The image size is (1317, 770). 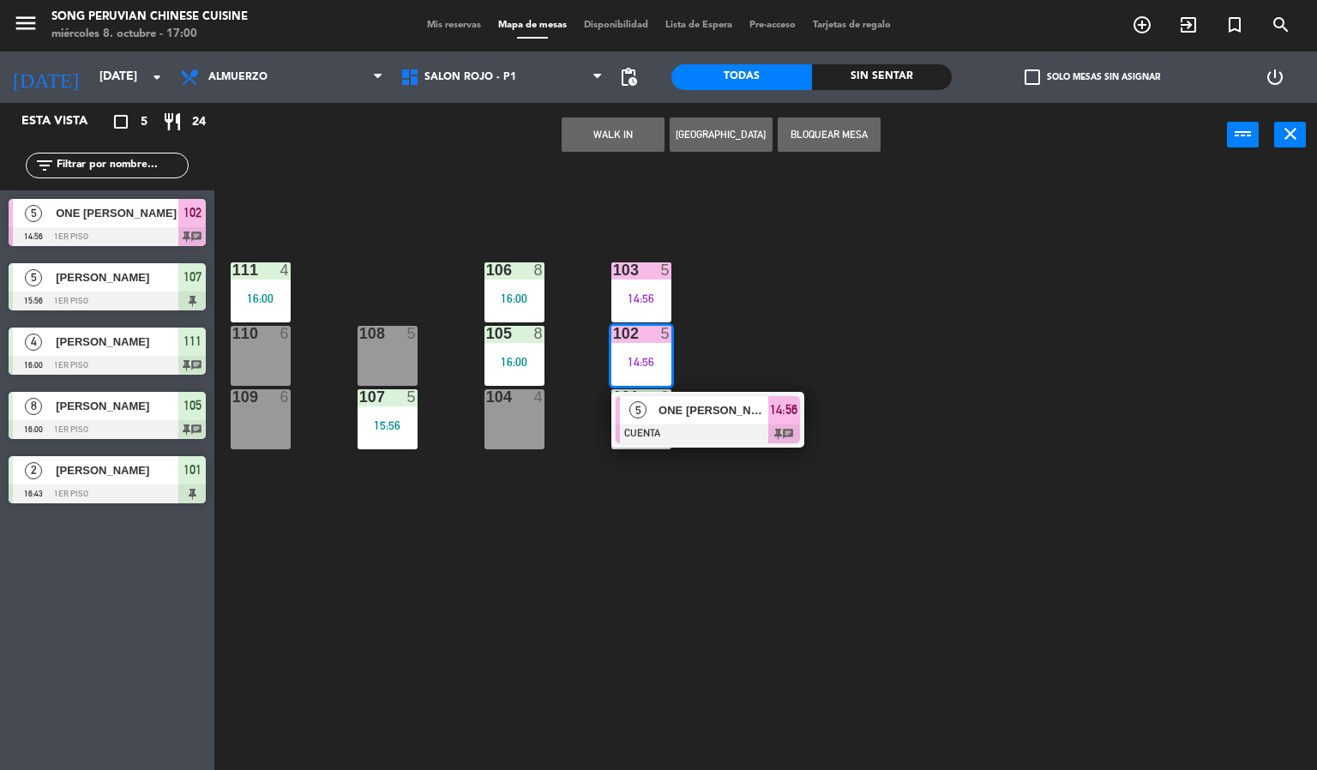 What do you see at coordinates (149, 34) in the screenshot?
I see `div: miércoles 8. octubre - 17:00` at bounding box center [149, 34].